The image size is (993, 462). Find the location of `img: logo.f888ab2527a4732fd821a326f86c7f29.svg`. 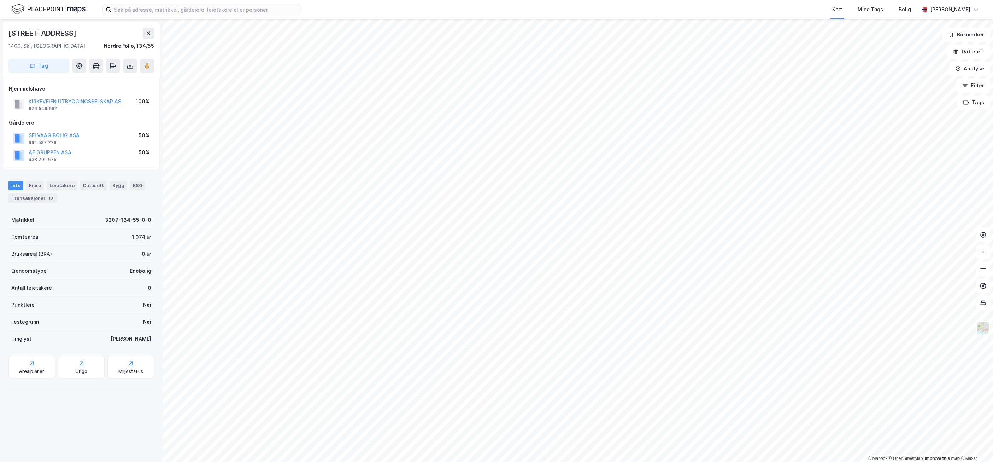

img: logo.f888ab2527a4732fd821a326f86c7f29.svg is located at coordinates (48, 9).